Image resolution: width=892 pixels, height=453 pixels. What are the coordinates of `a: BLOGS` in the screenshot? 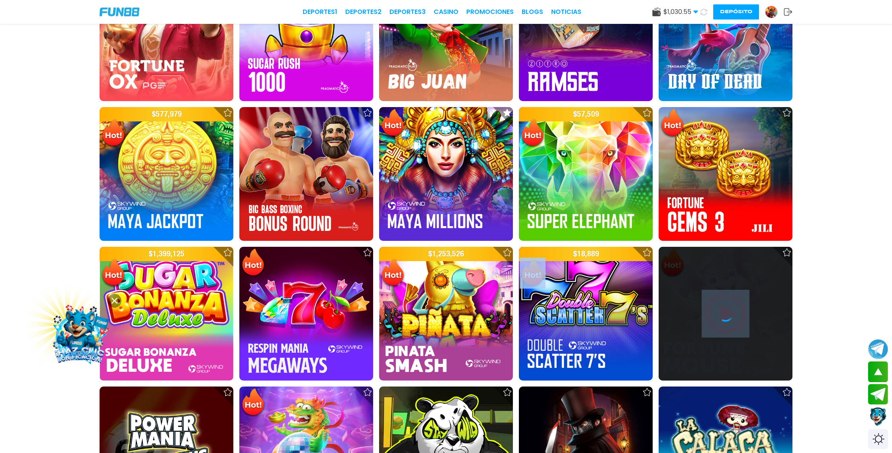 It's located at (532, 12).